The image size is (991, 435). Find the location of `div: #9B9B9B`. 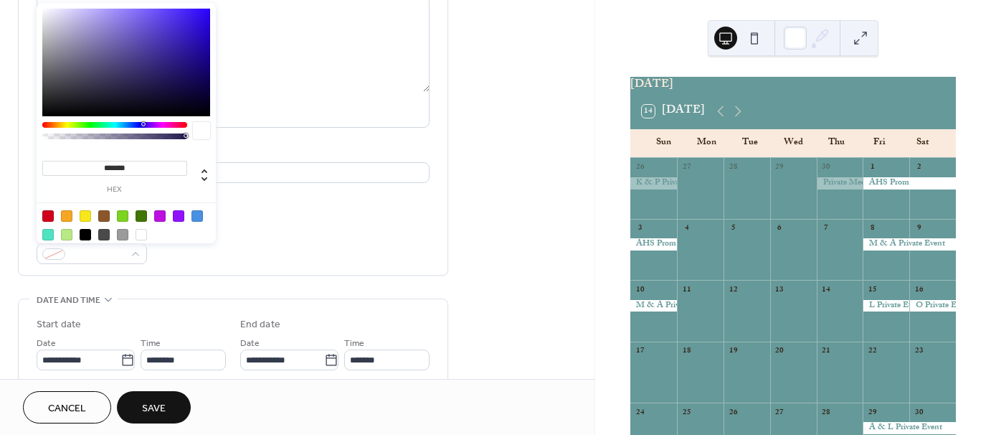

div: #9B9B9B is located at coordinates (123, 235).